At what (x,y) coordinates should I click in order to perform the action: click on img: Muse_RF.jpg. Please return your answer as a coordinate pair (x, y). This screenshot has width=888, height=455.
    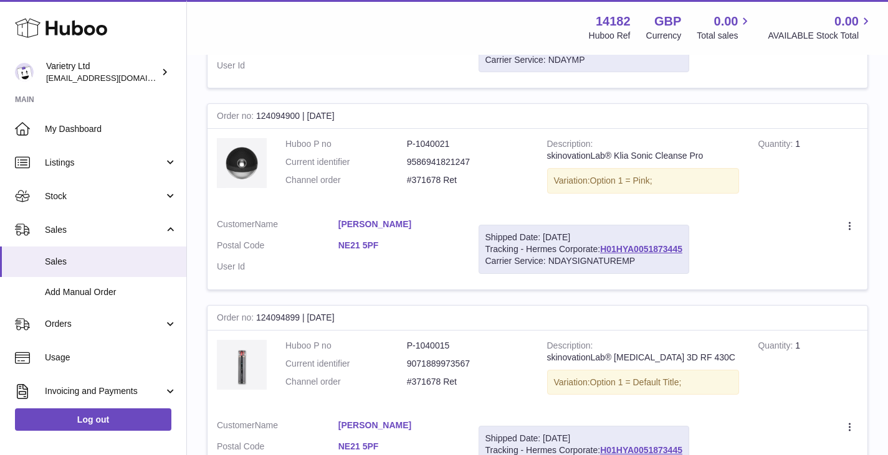
    Looking at the image, I should click on (242, 365).